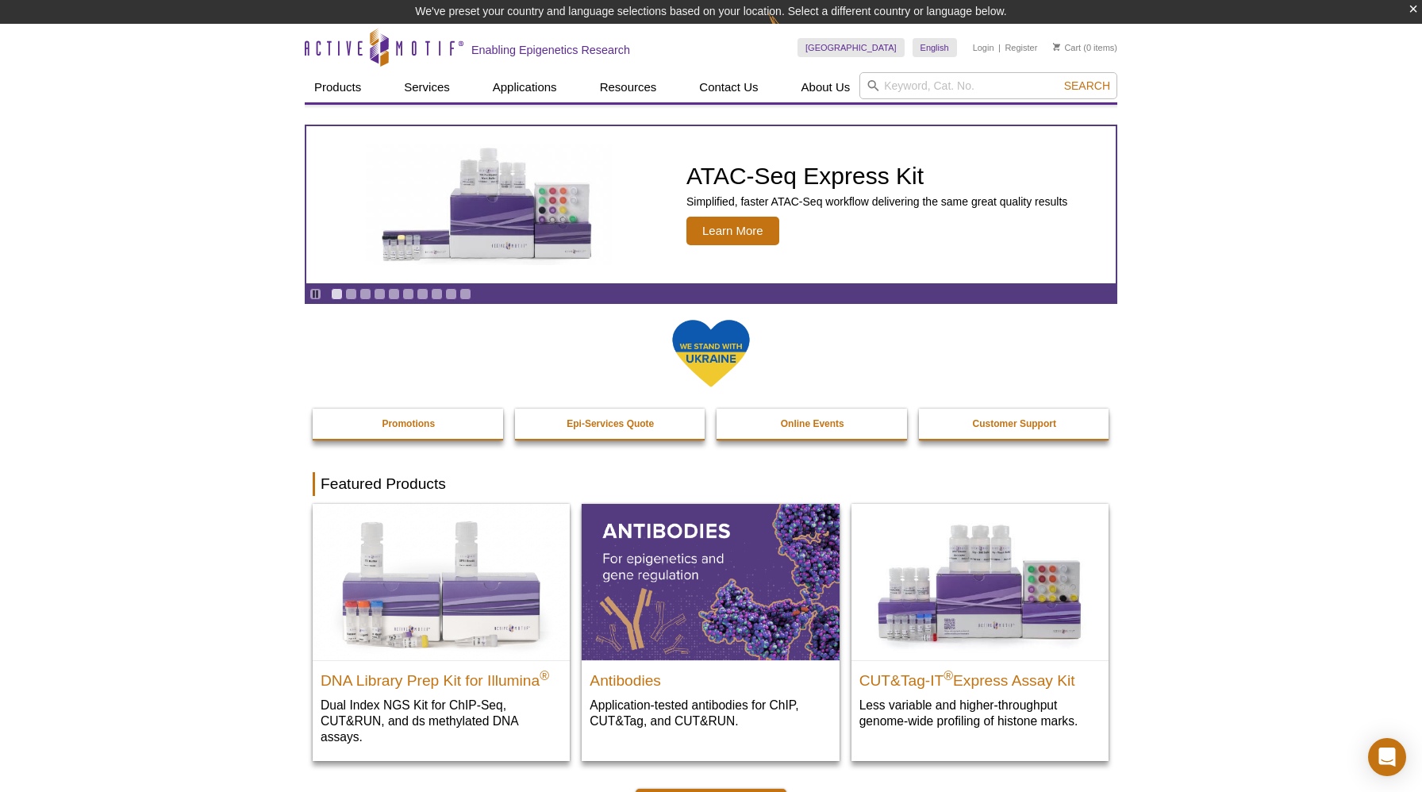 This screenshot has height=792, width=1422. Describe the element at coordinates (935, 48) in the screenshot. I see `a: English` at that location.